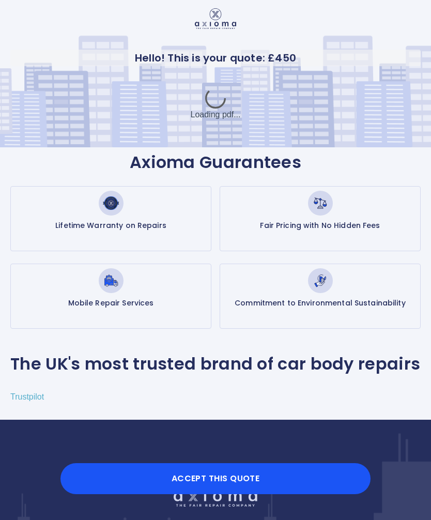  Describe the element at coordinates (320, 280) in the screenshot. I see `img: Commitment to Environmental Sustainability` at that location.